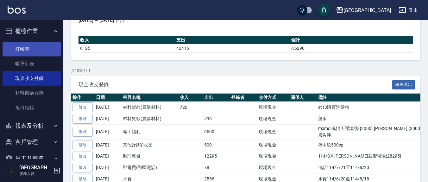 The width and height of the screenshot is (428, 182). What do you see at coordinates (16, 10) in the screenshot?
I see `img: Logo` at bounding box center [16, 10].